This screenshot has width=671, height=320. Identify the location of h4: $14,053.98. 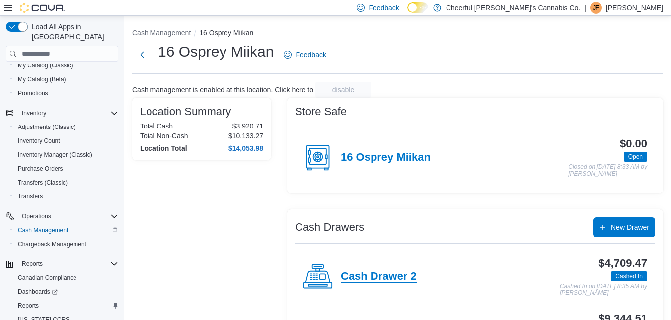
(246, 149).